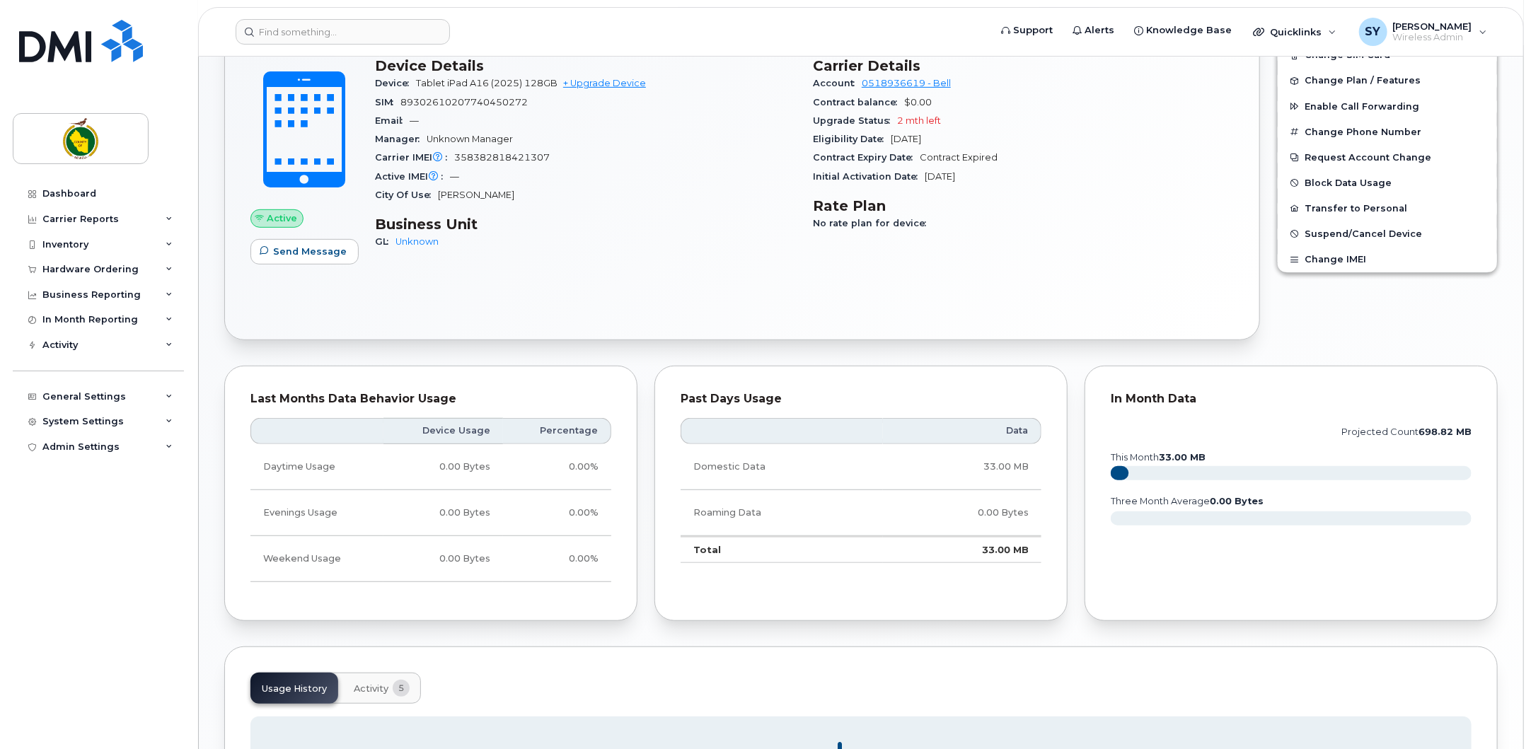 This screenshot has width=1531, height=749. Describe the element at coordinates (1186, 501) in the screenshot. I see `text: three month average` at that location.